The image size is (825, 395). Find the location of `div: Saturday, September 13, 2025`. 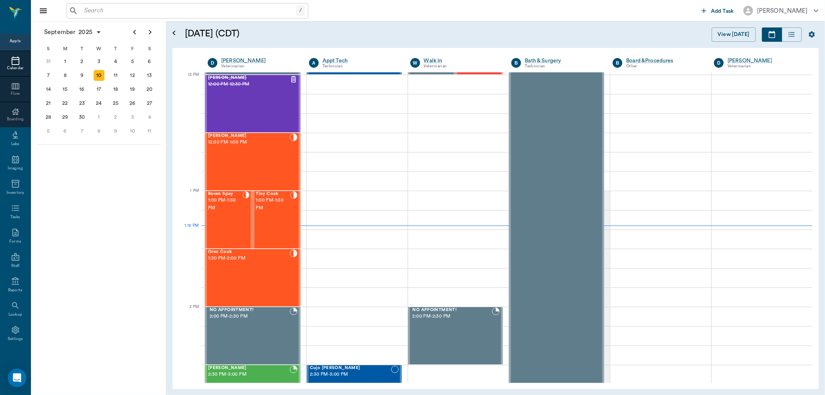

div: Saturday, September 13, 2025 is located at coordinates (149, 75).